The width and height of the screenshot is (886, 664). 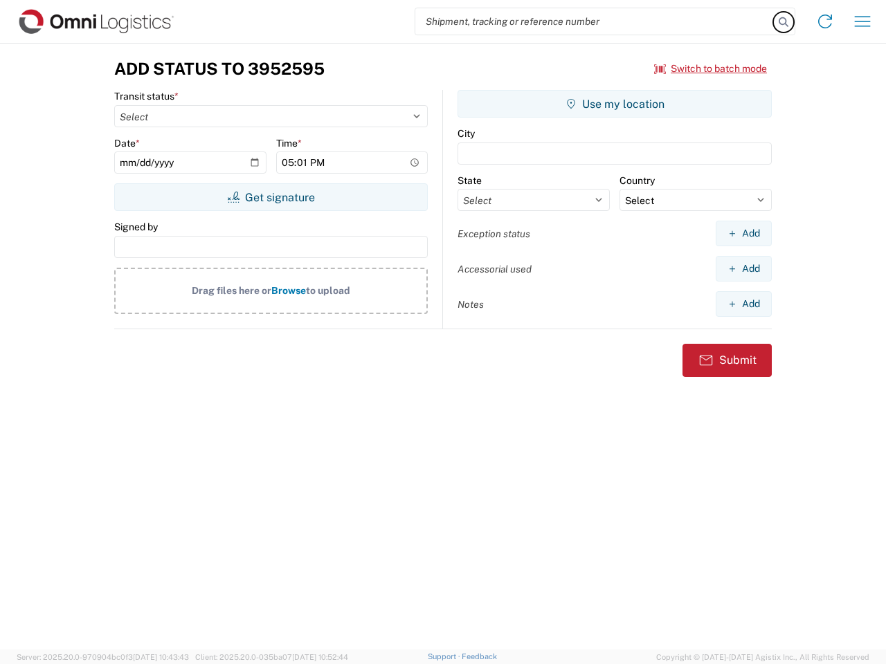 What do you see at coordinates (219, 69) in the screenshot?
I see `h3: Add Status to 3952595` at bounding box center [219, 69].